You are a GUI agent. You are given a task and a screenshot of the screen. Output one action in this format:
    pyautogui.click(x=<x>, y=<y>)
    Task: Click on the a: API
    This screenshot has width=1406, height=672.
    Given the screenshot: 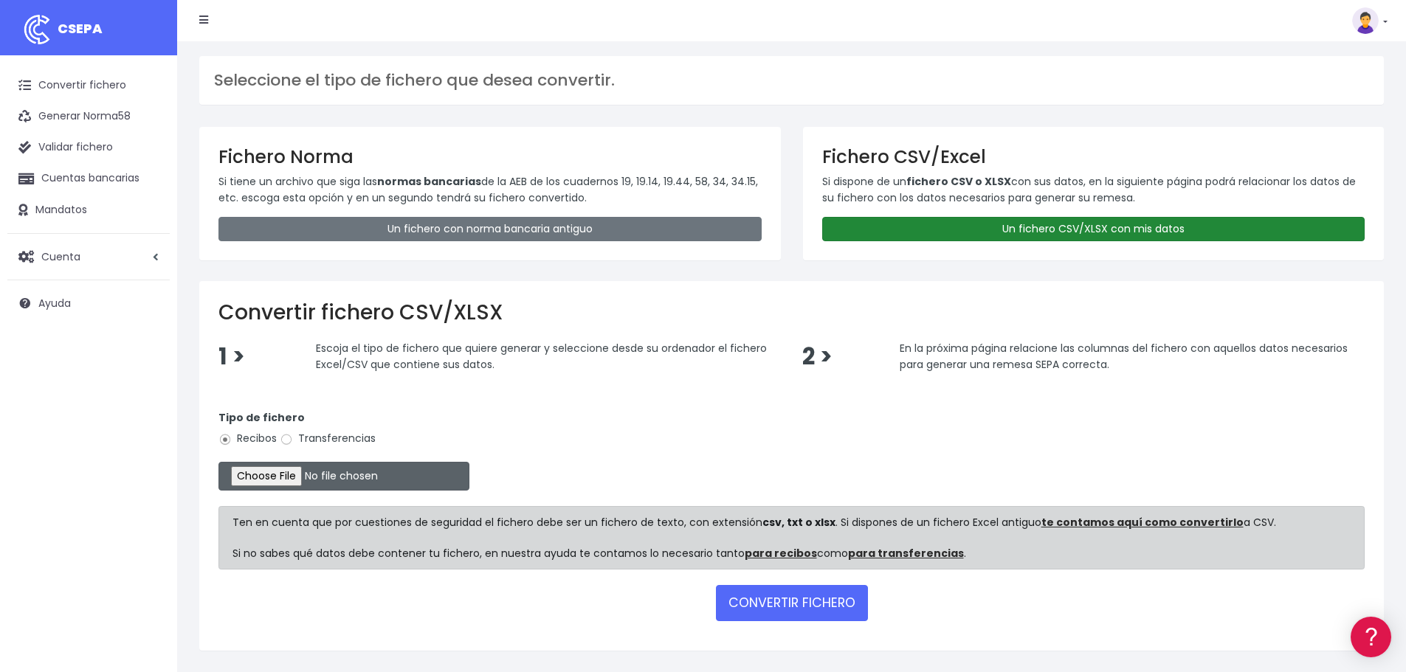 What is the action you would take?
    pyautogui.click(x=148, y=388)
    